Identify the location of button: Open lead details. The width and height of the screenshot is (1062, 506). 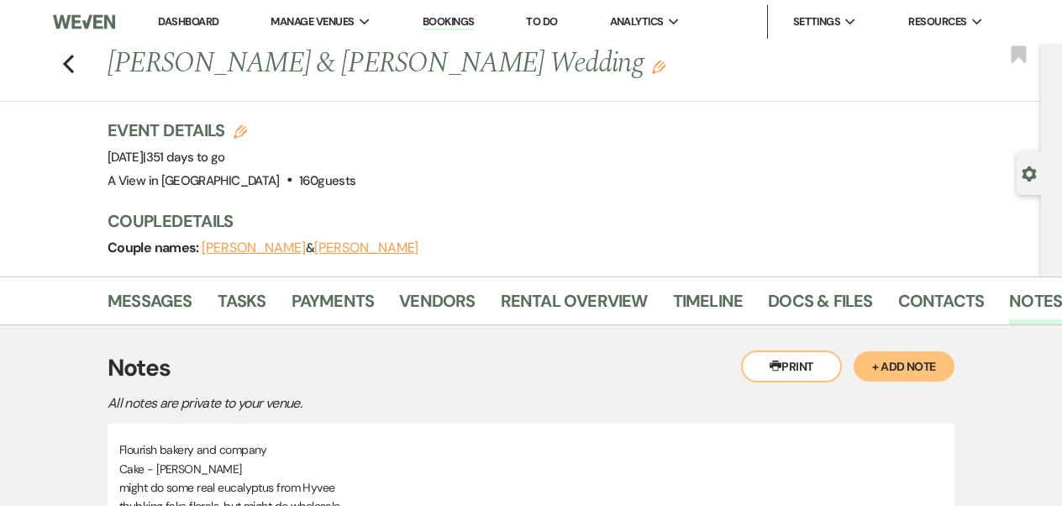
(1030, 172).